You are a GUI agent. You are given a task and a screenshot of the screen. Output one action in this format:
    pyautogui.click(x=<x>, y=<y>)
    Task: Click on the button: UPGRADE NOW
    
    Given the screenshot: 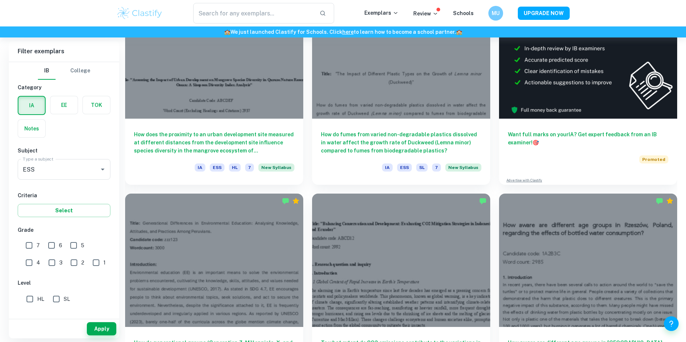 What is the action you would take?
    pyautogui.click(x=543, y=13)
    